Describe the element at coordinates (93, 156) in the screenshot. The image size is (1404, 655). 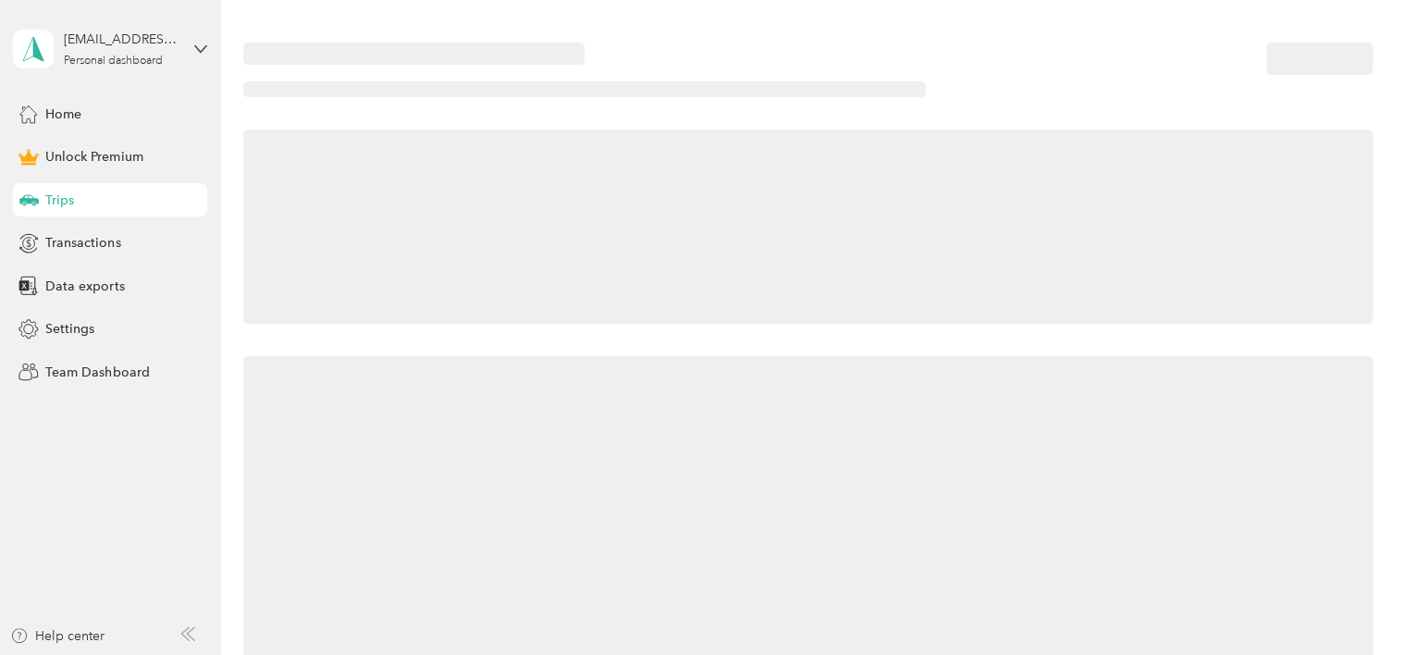
I see `span: Unlock Premium` at that location.